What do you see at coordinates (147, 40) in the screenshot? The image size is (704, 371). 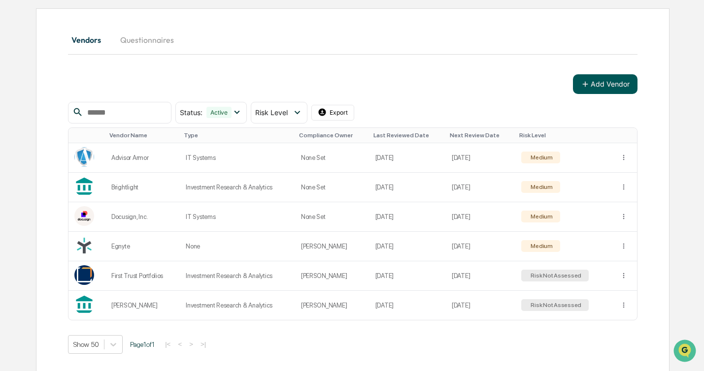 I see `button: Questionnaires` at bounding box center [147, 40].